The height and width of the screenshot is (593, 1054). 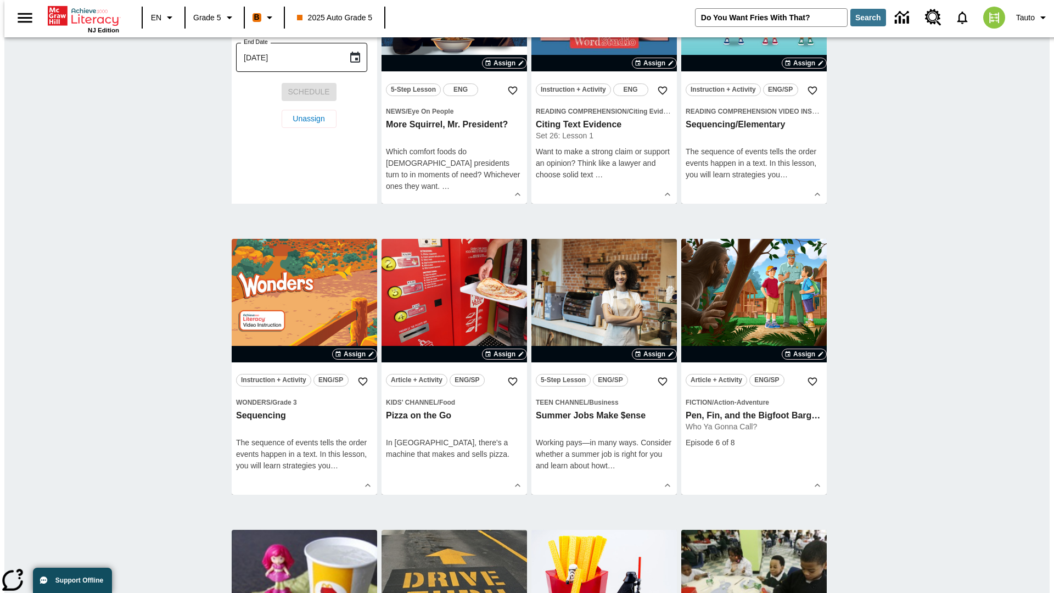 What do you see at coordinates (754, 443) in the screenshot?
I see `div: Episode 6 of 8` at bounding box center [754, 443].